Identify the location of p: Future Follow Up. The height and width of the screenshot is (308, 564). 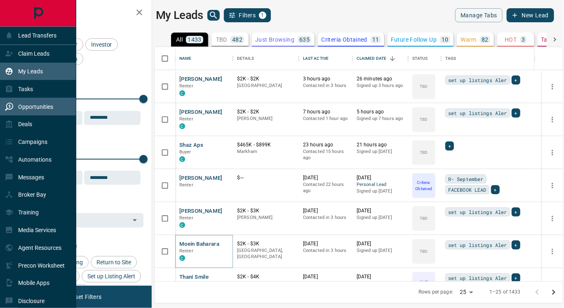
(414, 40).